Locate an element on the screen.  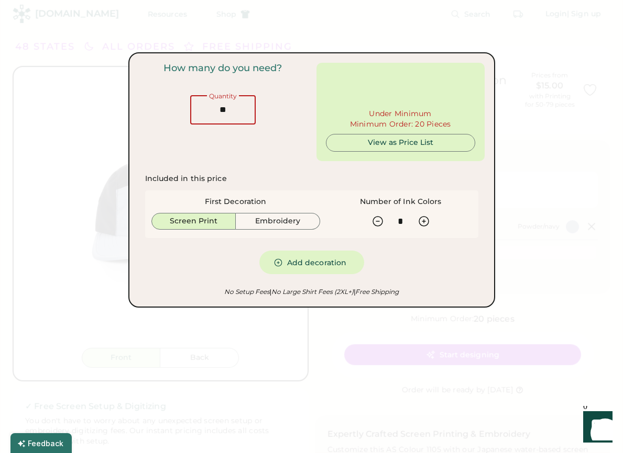
button: Add decoration is located at coordinates (312, 262).